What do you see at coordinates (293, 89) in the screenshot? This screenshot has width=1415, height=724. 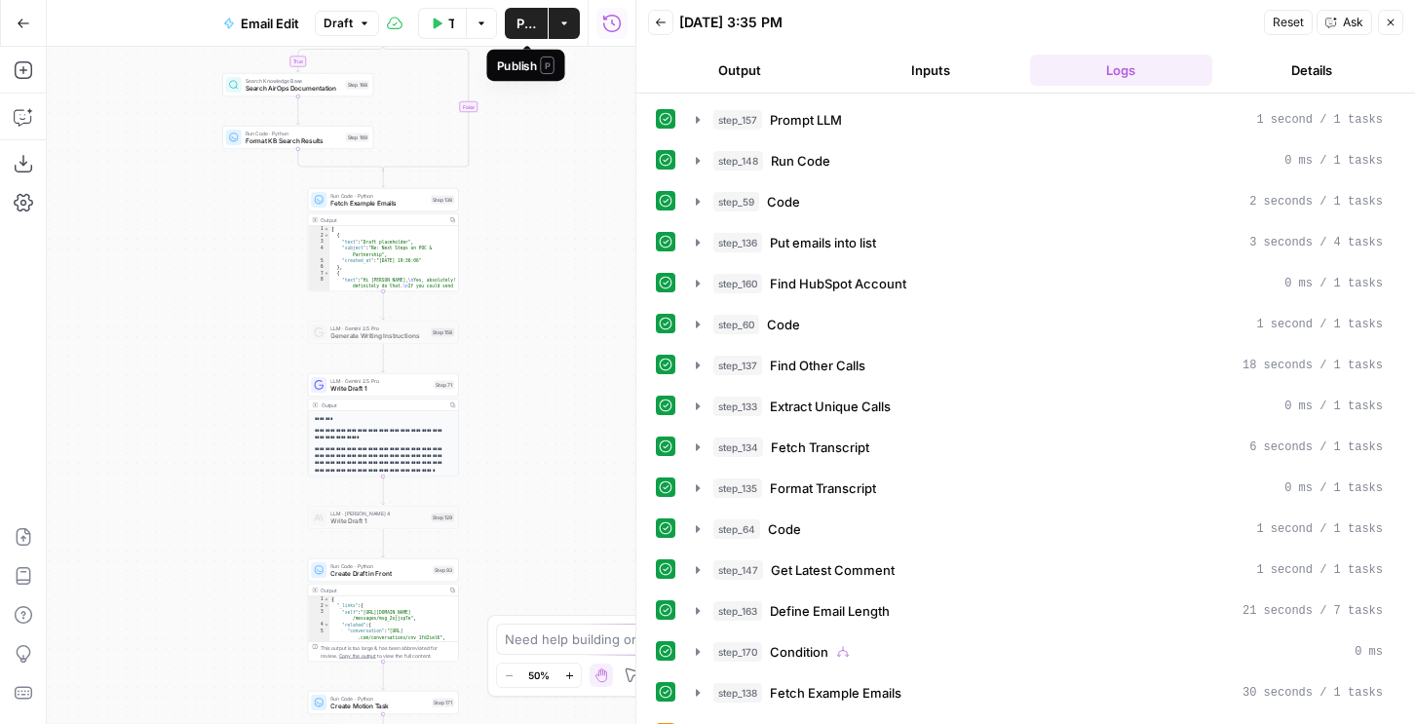 I see `span: Search AirOps Documentation` at bounding box center [293, 89].